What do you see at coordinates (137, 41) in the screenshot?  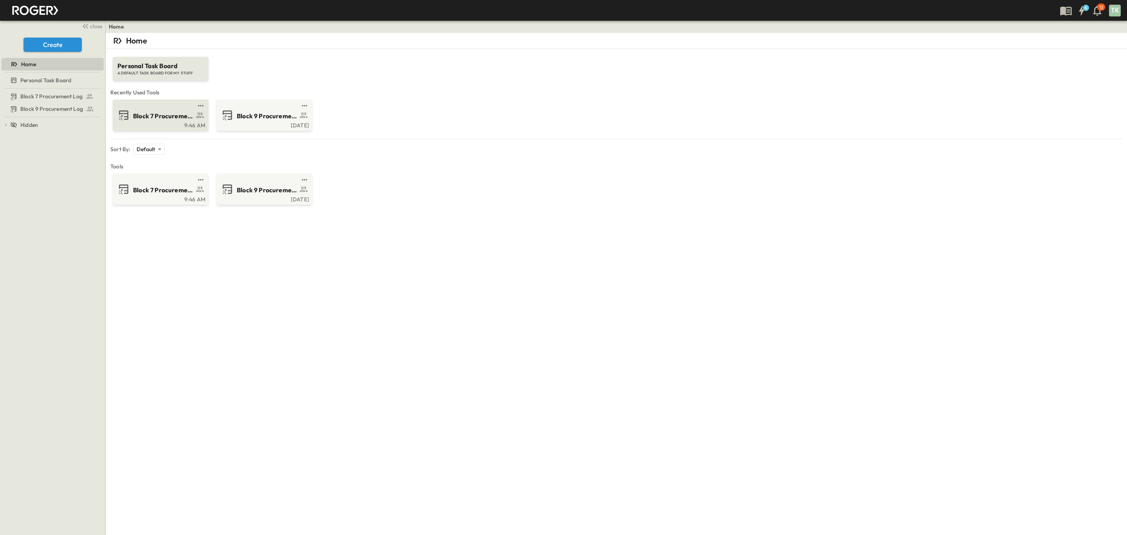 I see `p: Home` at bounding box center [137, 41].